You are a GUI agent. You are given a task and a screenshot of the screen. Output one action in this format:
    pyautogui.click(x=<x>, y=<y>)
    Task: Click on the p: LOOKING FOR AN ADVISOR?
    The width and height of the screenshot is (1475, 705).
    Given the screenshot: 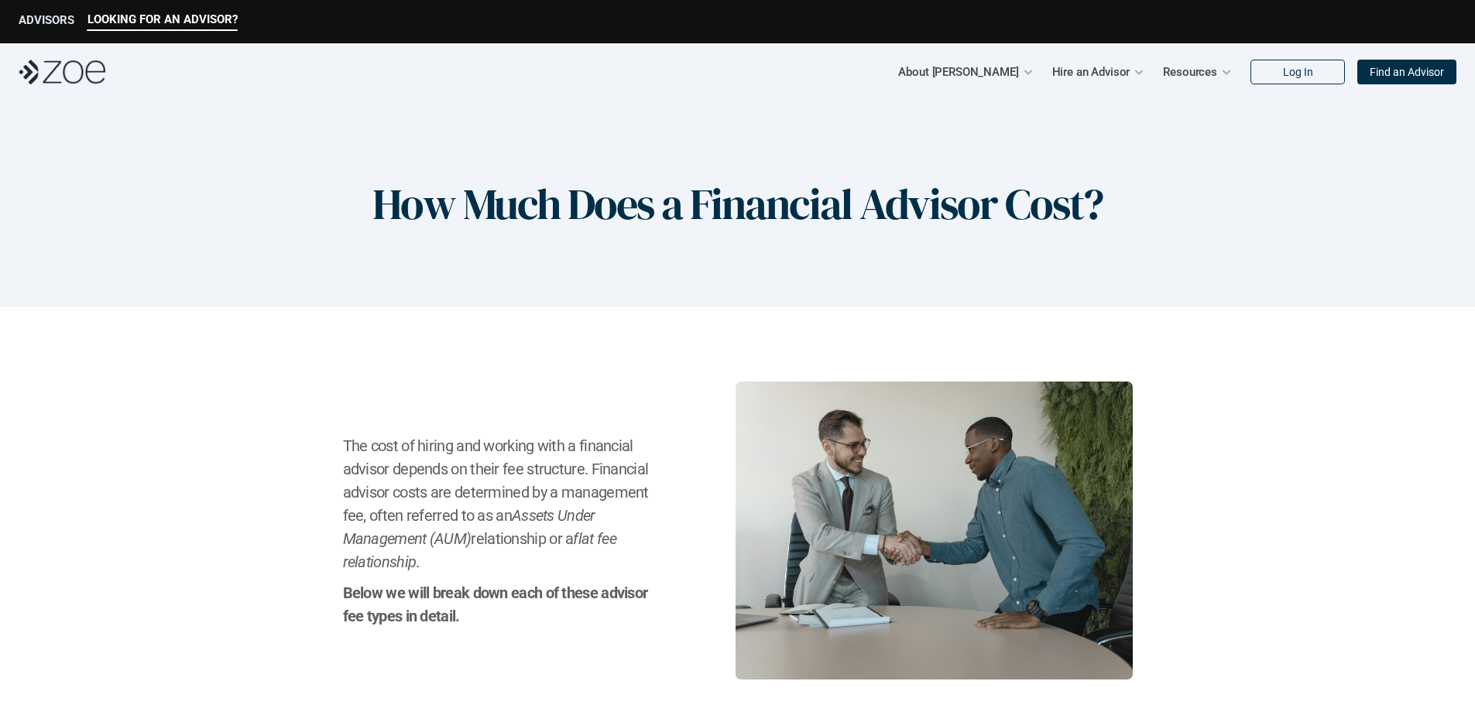 What is the action you would take?
    pyautogui.click(x=163, y=19)
    